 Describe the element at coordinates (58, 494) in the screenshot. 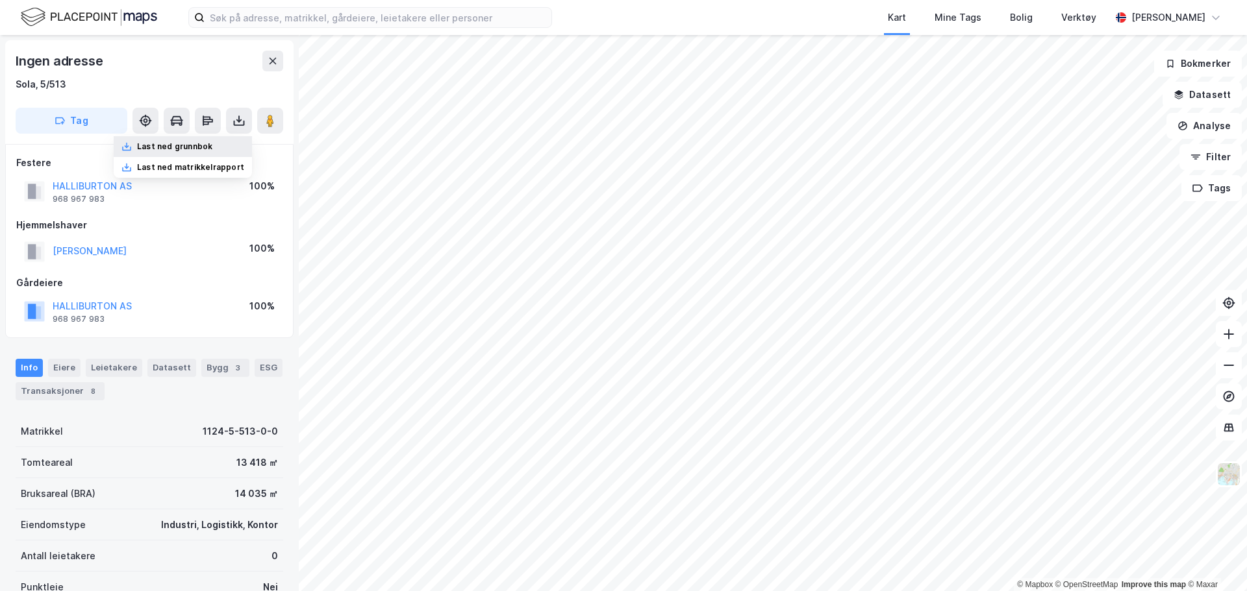

I see `div: Bruksareal (BRA)` at that location.